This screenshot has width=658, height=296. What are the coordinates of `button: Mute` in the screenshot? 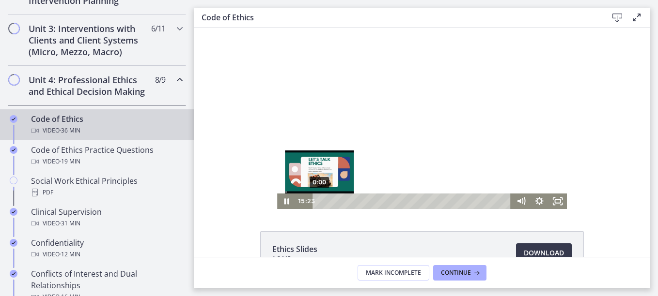 It's located at (327, 173).